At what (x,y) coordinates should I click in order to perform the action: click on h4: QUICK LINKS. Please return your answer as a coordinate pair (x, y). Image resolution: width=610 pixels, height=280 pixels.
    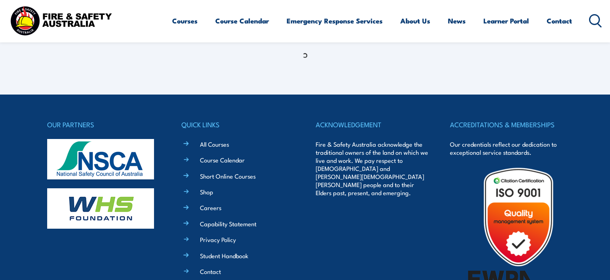
    Looking at the image, I should click on (238, 124).